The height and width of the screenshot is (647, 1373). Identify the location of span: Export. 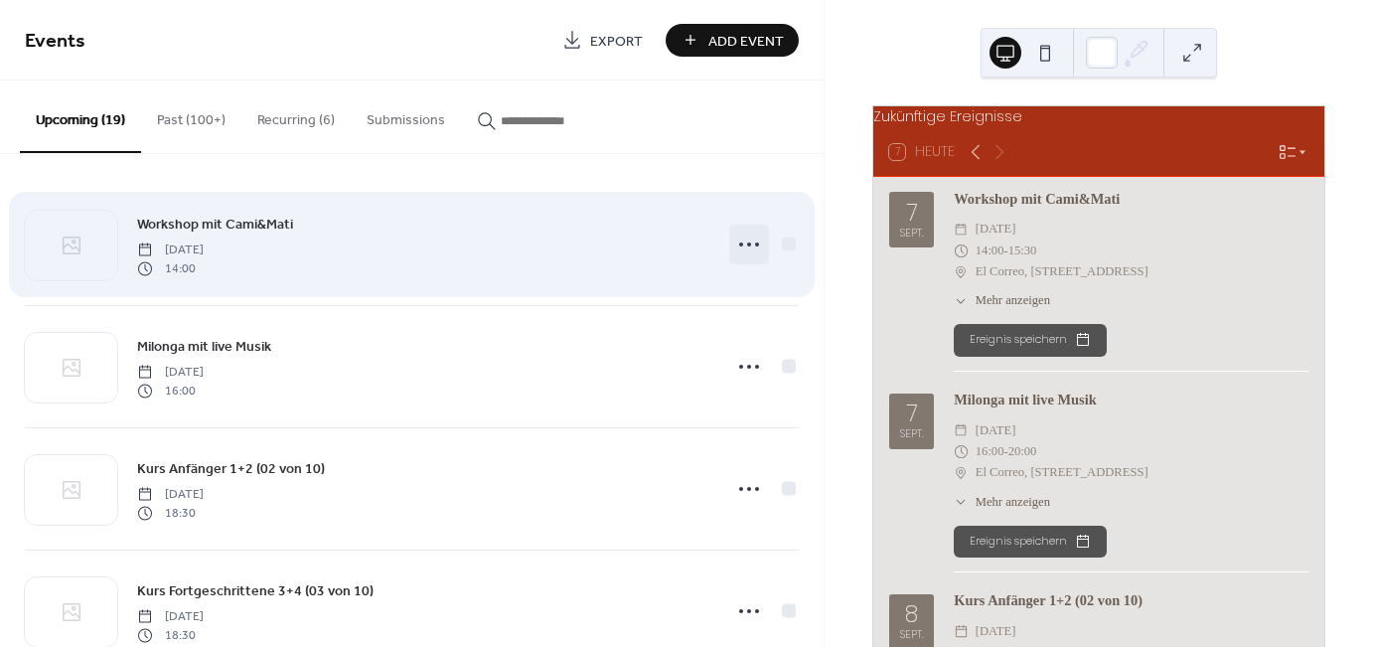
(616, 41).